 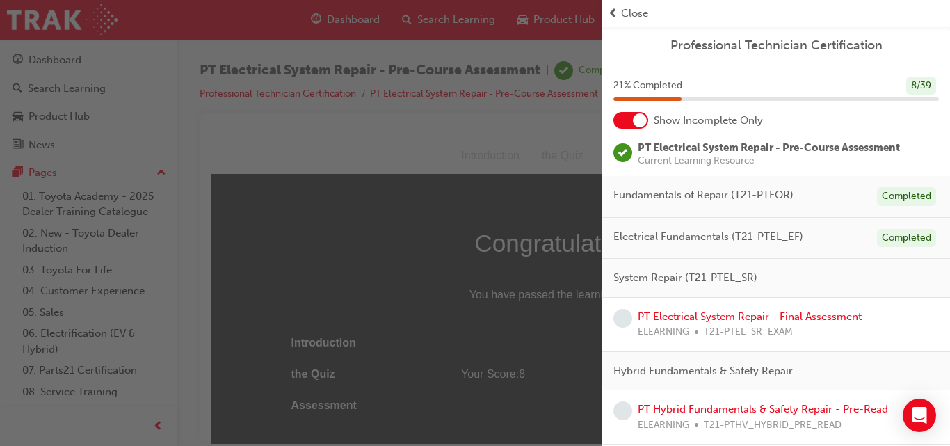 What do you see at coordinates (703, 195) in the screenshot?
I see `span: Fundamentals of Repair (T21-PTFOR)` at bounding box center [703, 195].